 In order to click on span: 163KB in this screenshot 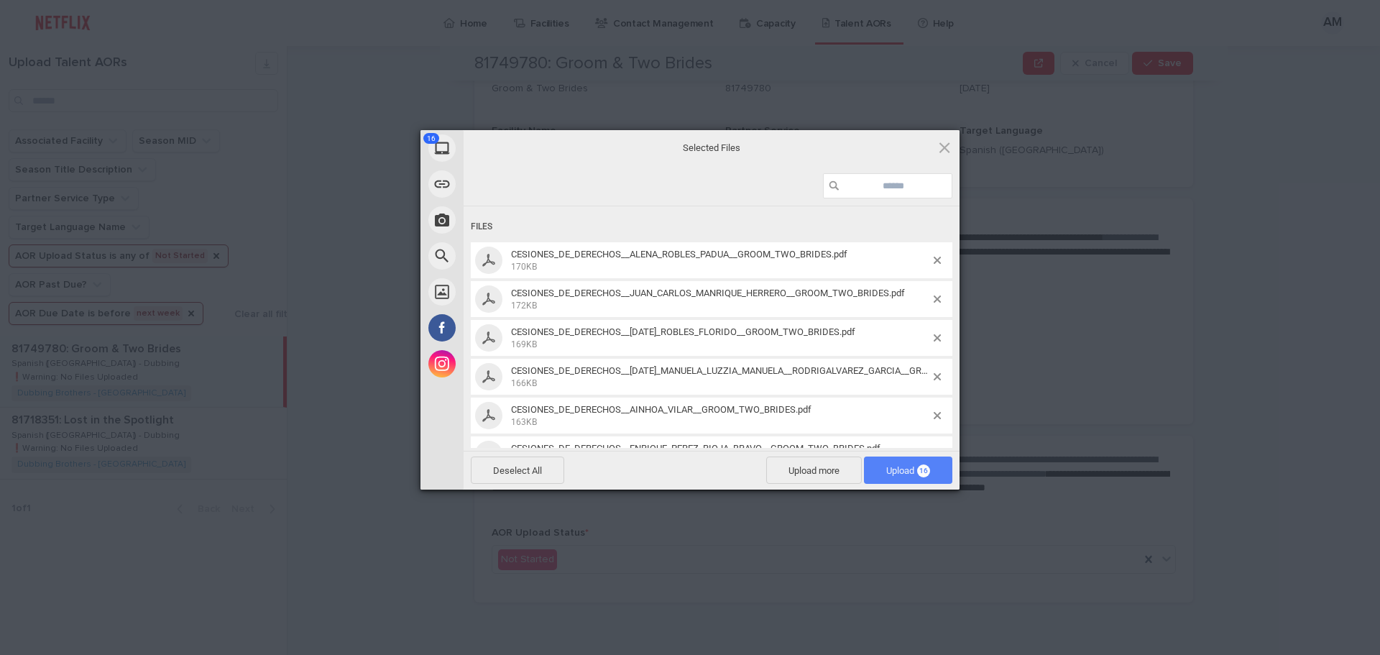, I will do `click(524, 422)`.